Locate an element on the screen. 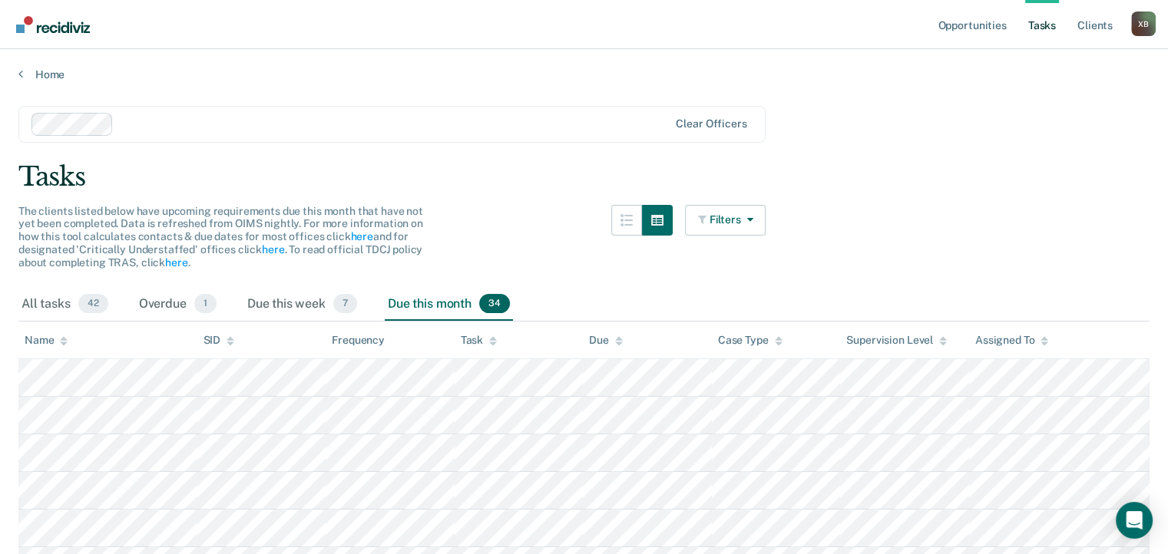  div: Name is located at coordinates (46, 340).